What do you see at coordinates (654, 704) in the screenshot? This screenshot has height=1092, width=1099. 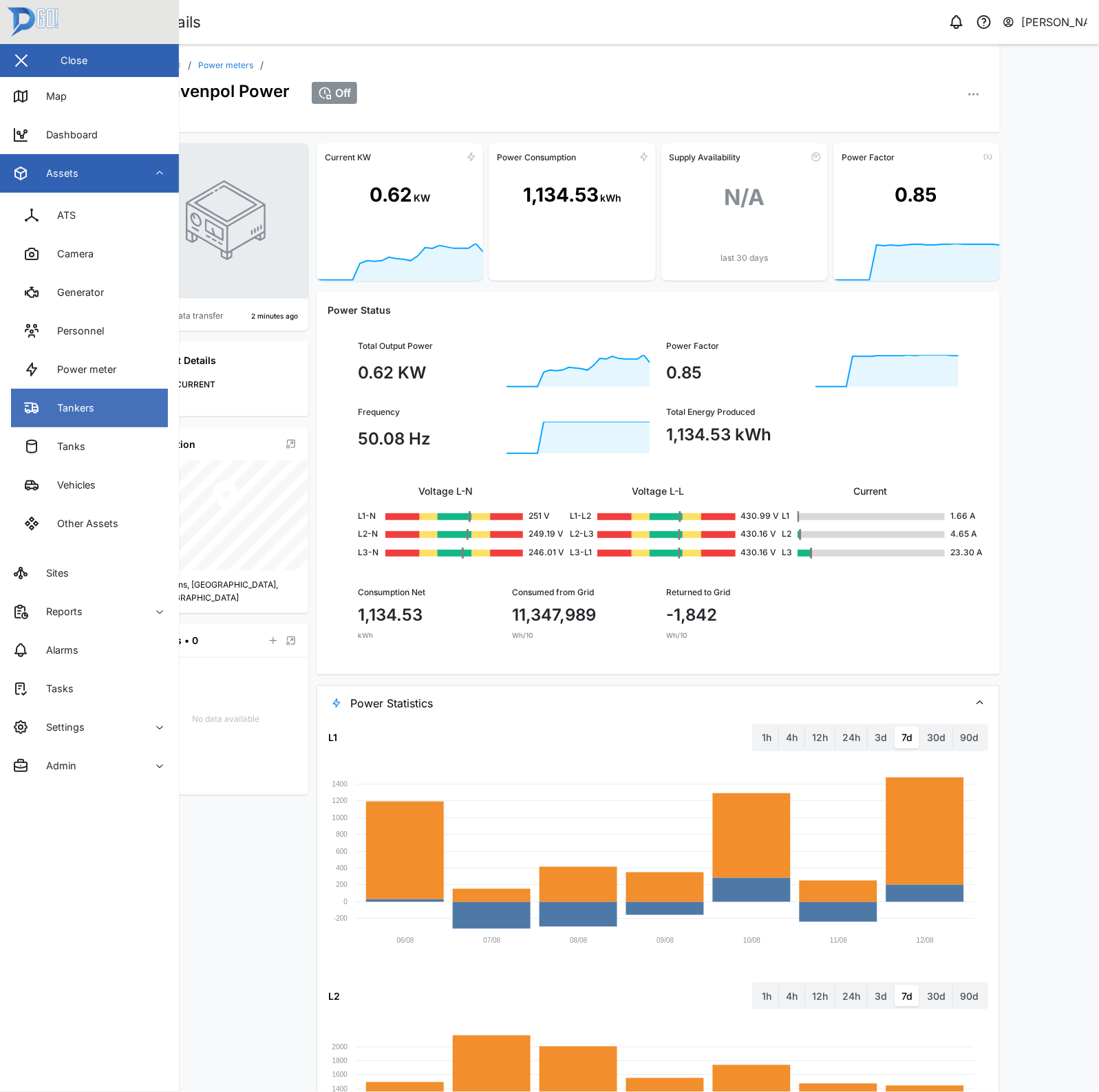 I see `span: Power Statistics` at bounding box center [654, 704].